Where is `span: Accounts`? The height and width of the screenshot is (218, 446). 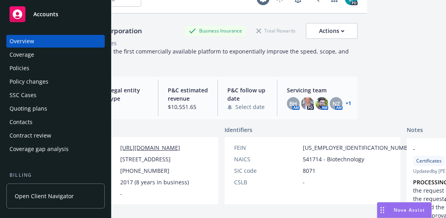
span: Accounts is located at coordinates (46, 14).